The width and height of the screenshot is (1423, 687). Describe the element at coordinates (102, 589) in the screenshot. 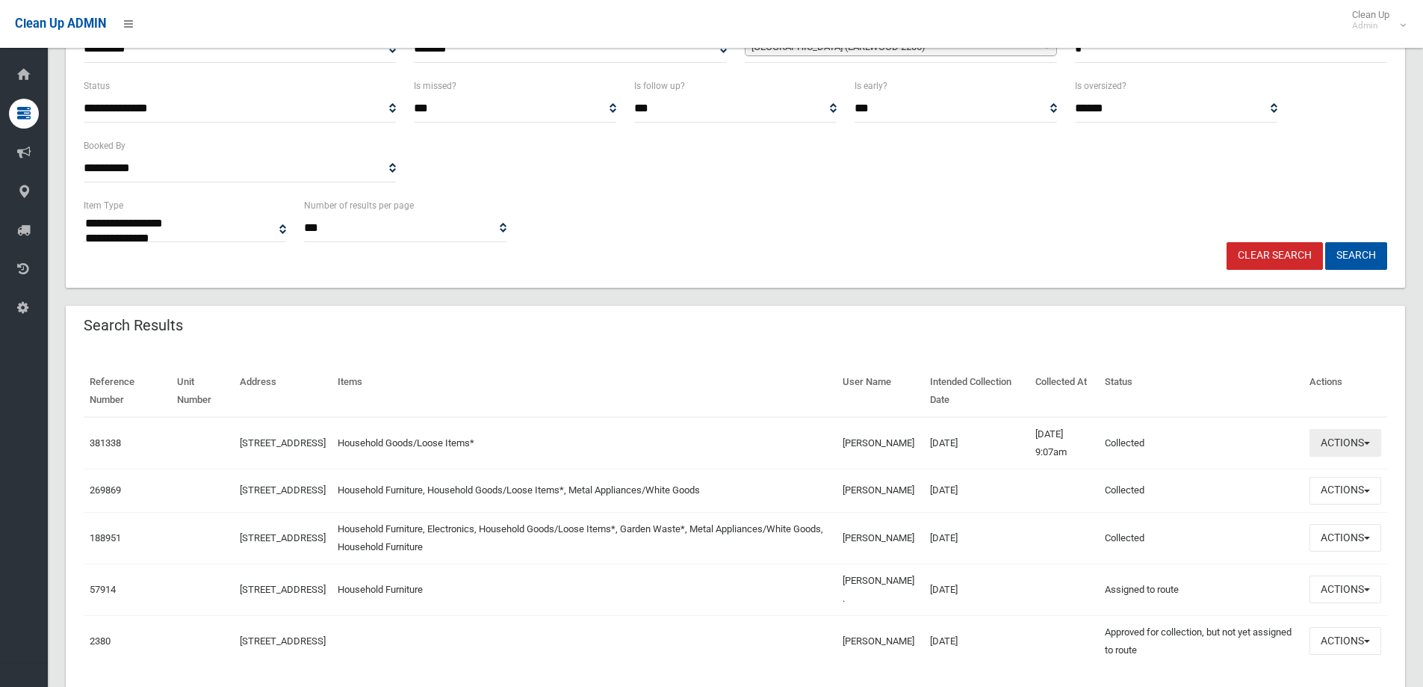

I see `a: 57914` at that location.